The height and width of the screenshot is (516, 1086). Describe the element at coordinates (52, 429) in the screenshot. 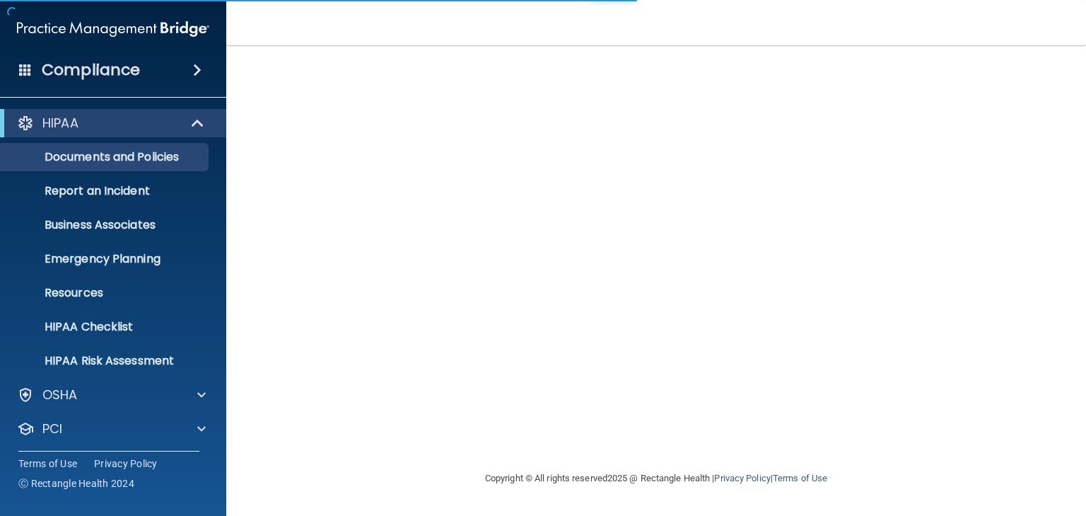

I see `p: PCI` at that location.